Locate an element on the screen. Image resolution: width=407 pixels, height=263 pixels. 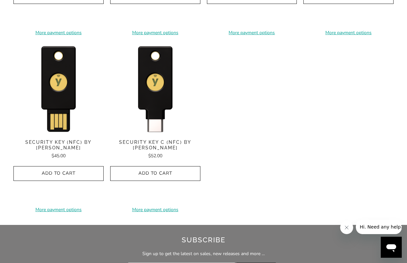
a: Security Key C (NFC) by Yubico - Trust Panda Security Key C (NFC) by Yubico - Trust Panda is located at coordinates (155, 88).